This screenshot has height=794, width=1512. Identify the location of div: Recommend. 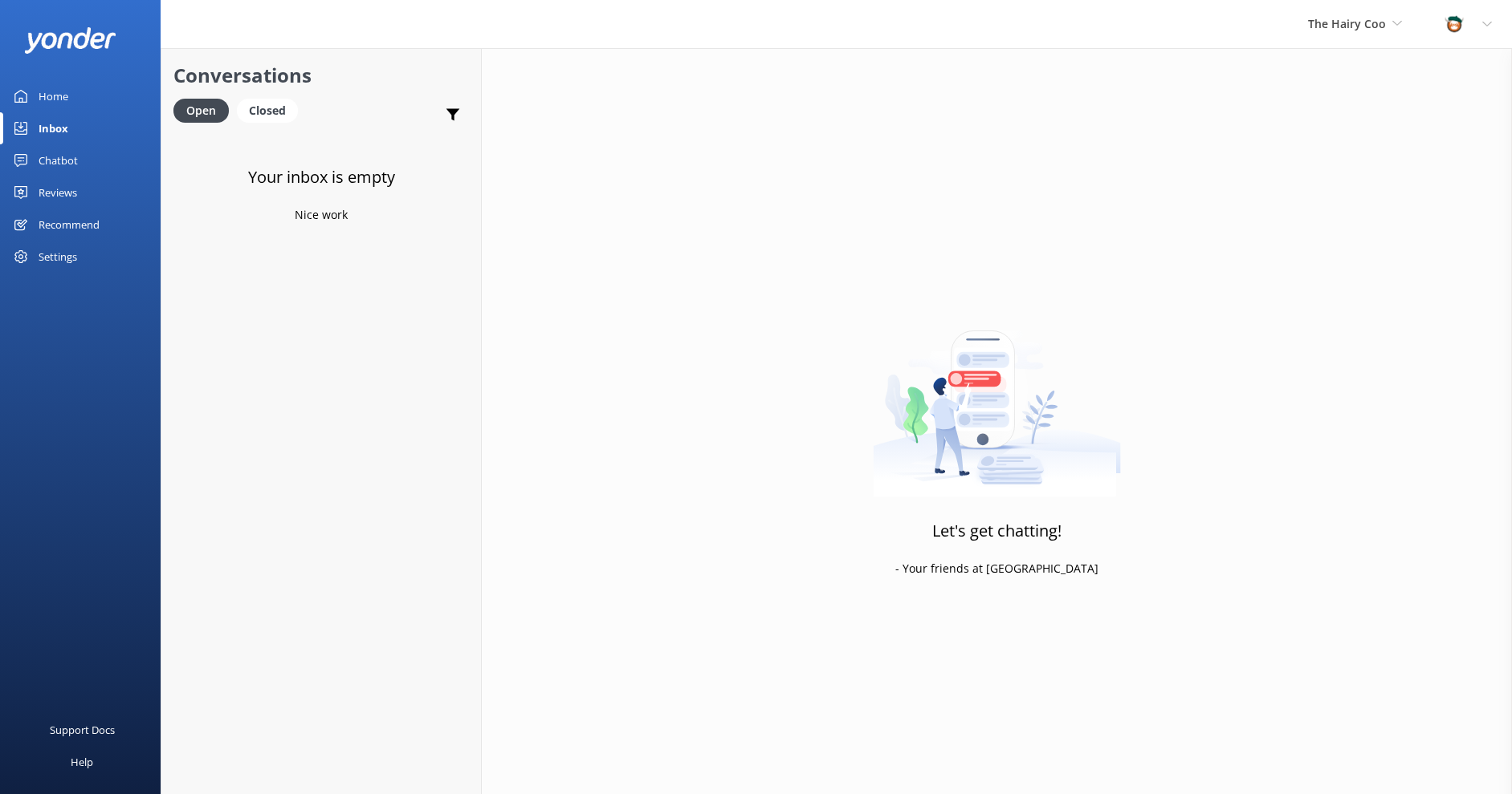
(69, 224).